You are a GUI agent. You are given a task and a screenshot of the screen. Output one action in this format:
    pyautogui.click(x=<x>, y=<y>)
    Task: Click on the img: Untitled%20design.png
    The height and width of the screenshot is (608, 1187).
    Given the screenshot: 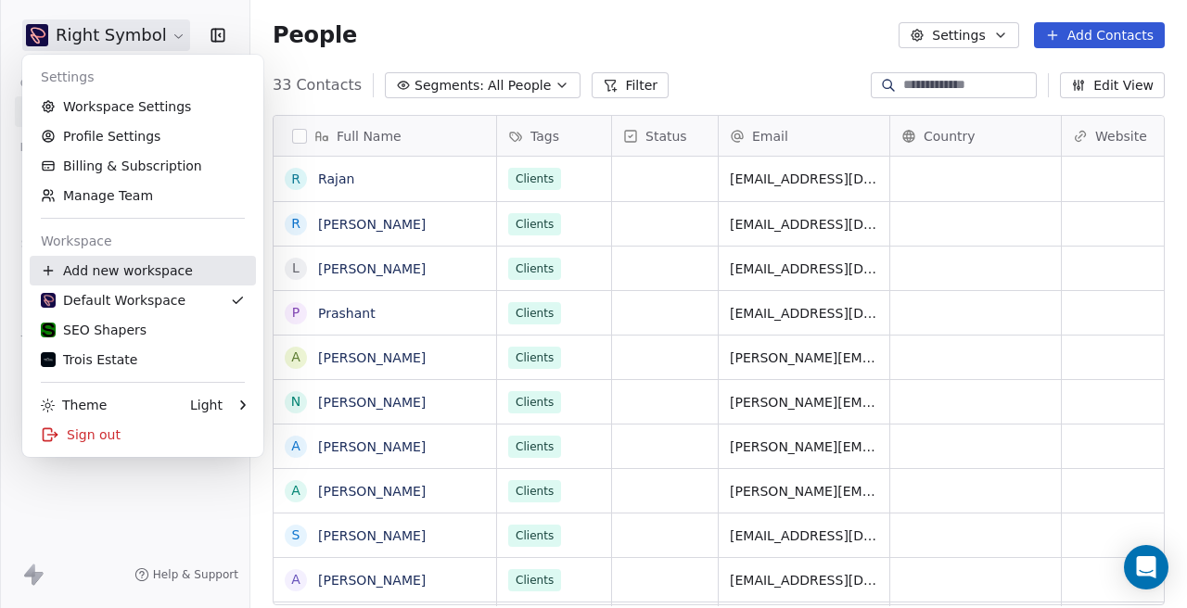 What is the action you would take?
    pyautogui.click(x=48, y=300)
    